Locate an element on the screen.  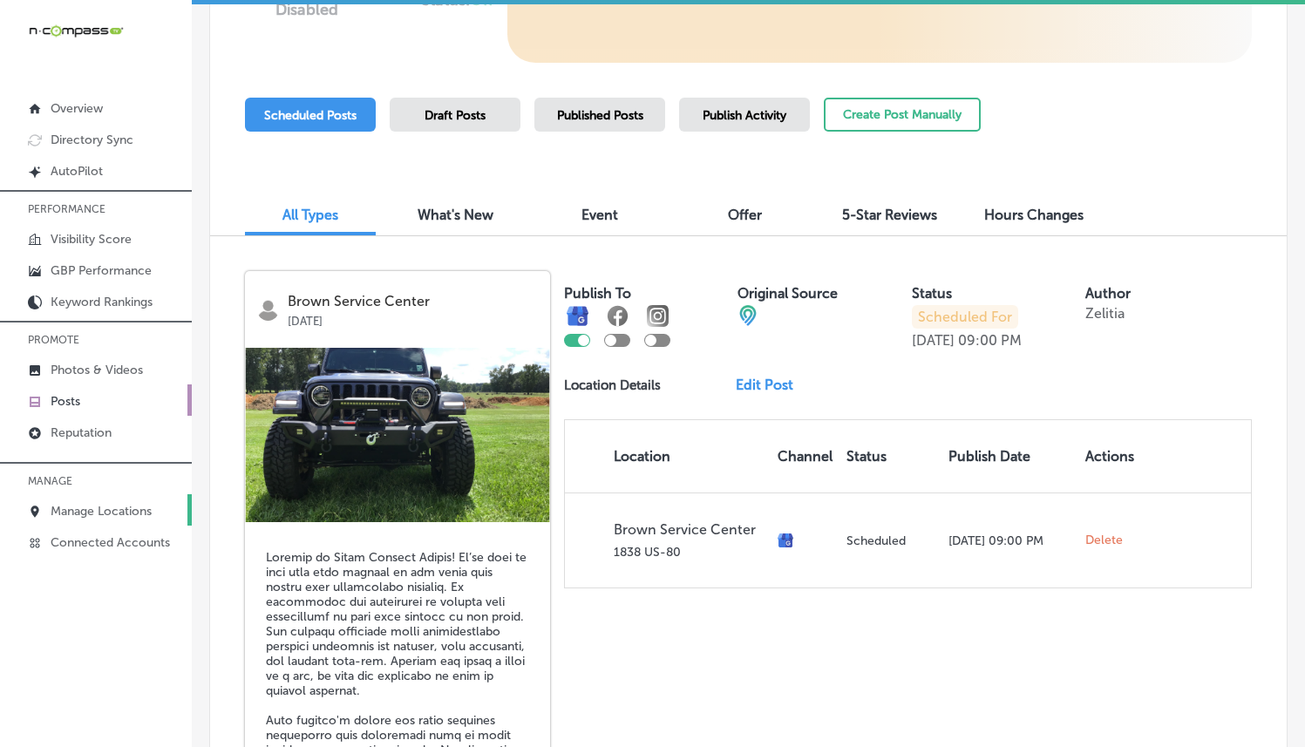
p: Photos & Videos is located at coordinates (97, 370).